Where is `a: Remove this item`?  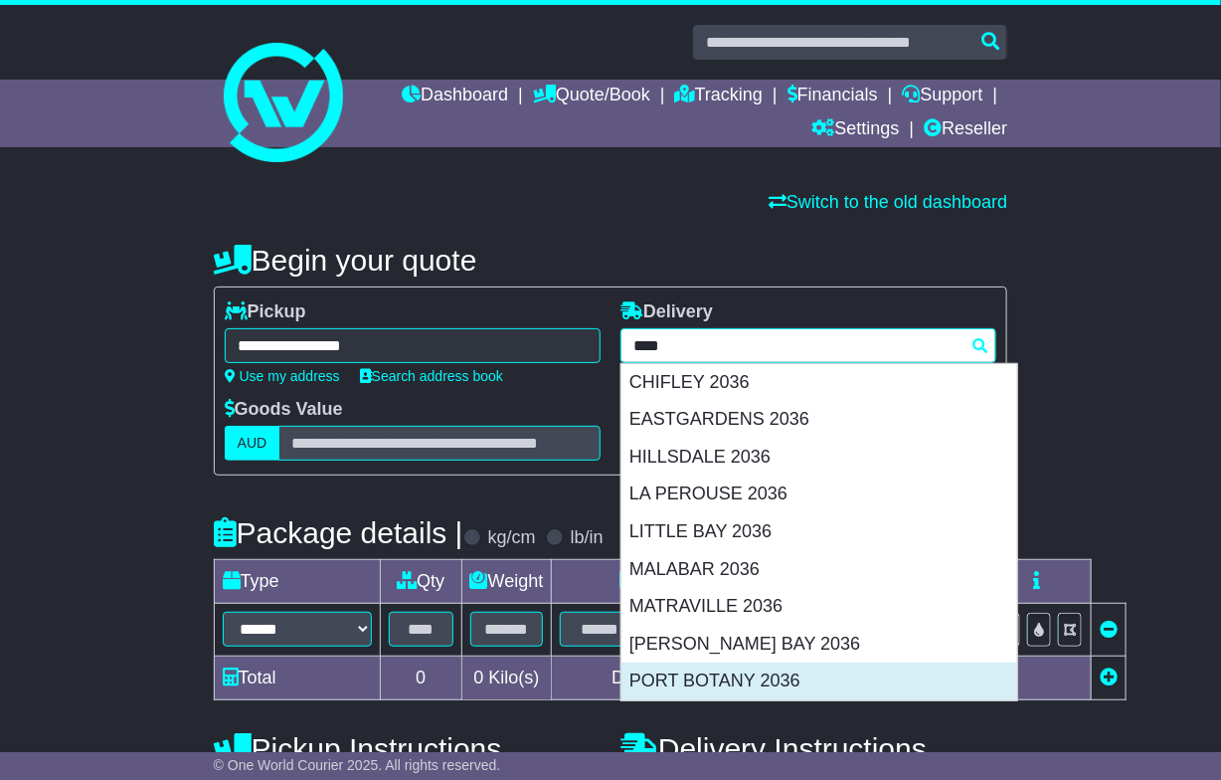
a: Remove this item is located at coordinates (1109, 629).